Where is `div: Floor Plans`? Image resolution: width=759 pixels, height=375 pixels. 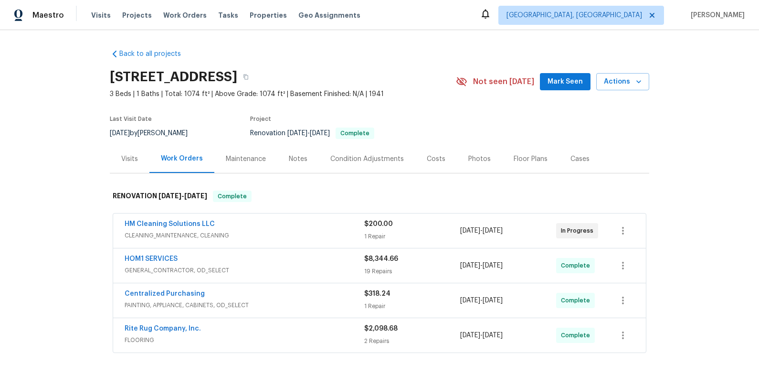
div: Floor Plans is located at coordinates (530, 159).